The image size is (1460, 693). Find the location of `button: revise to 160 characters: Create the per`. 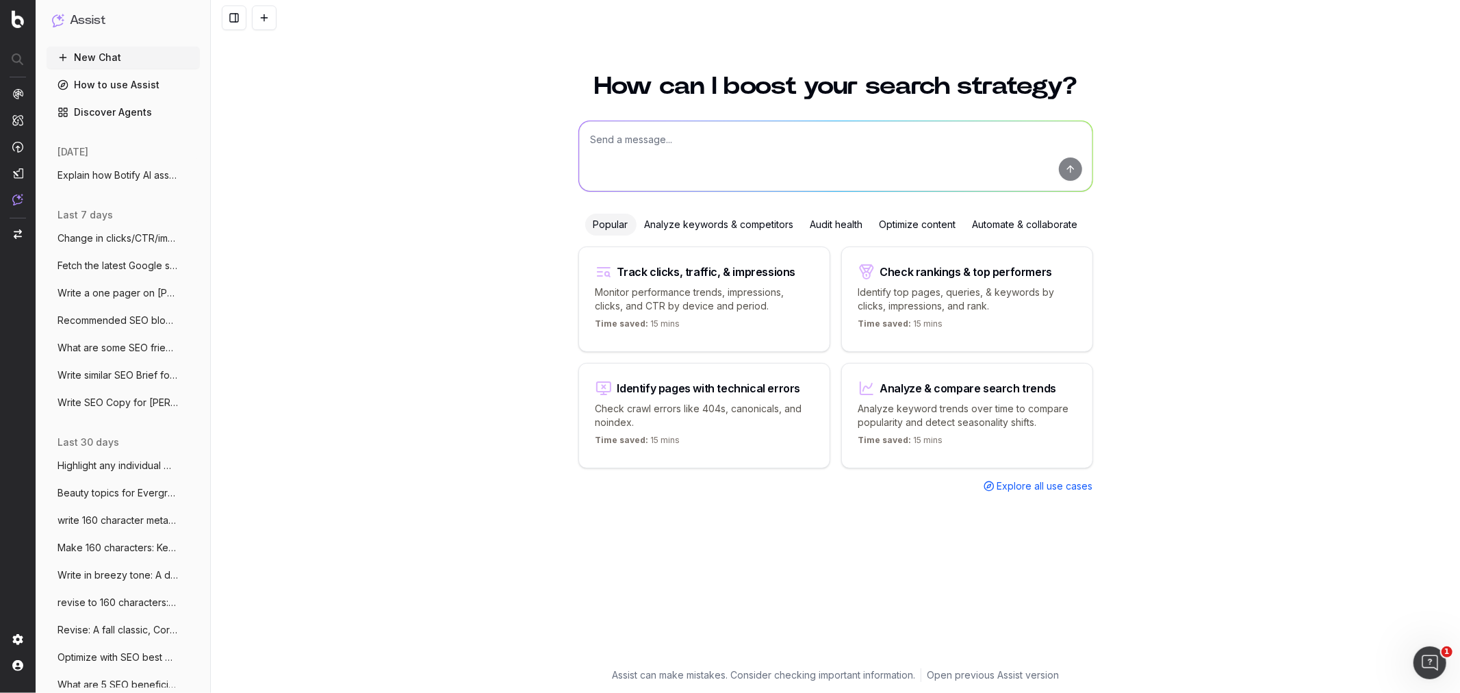

button: revise to 160 characters: Create the per is located at coordinates (123, 602).